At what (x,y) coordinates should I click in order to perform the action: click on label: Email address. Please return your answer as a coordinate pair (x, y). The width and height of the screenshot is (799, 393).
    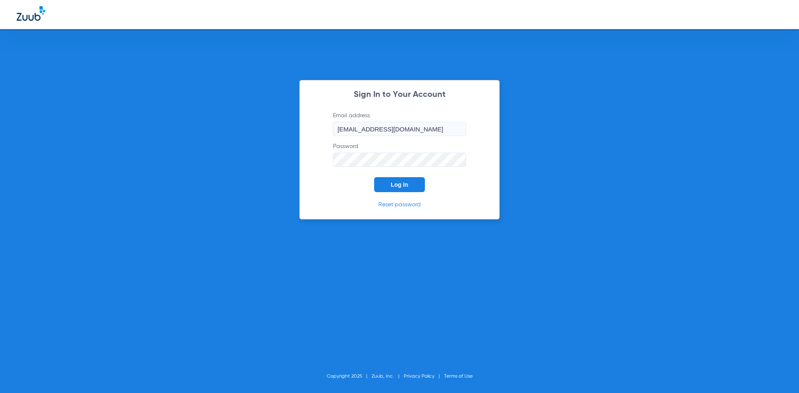
    Looking at the image, I should click on (399, 124).